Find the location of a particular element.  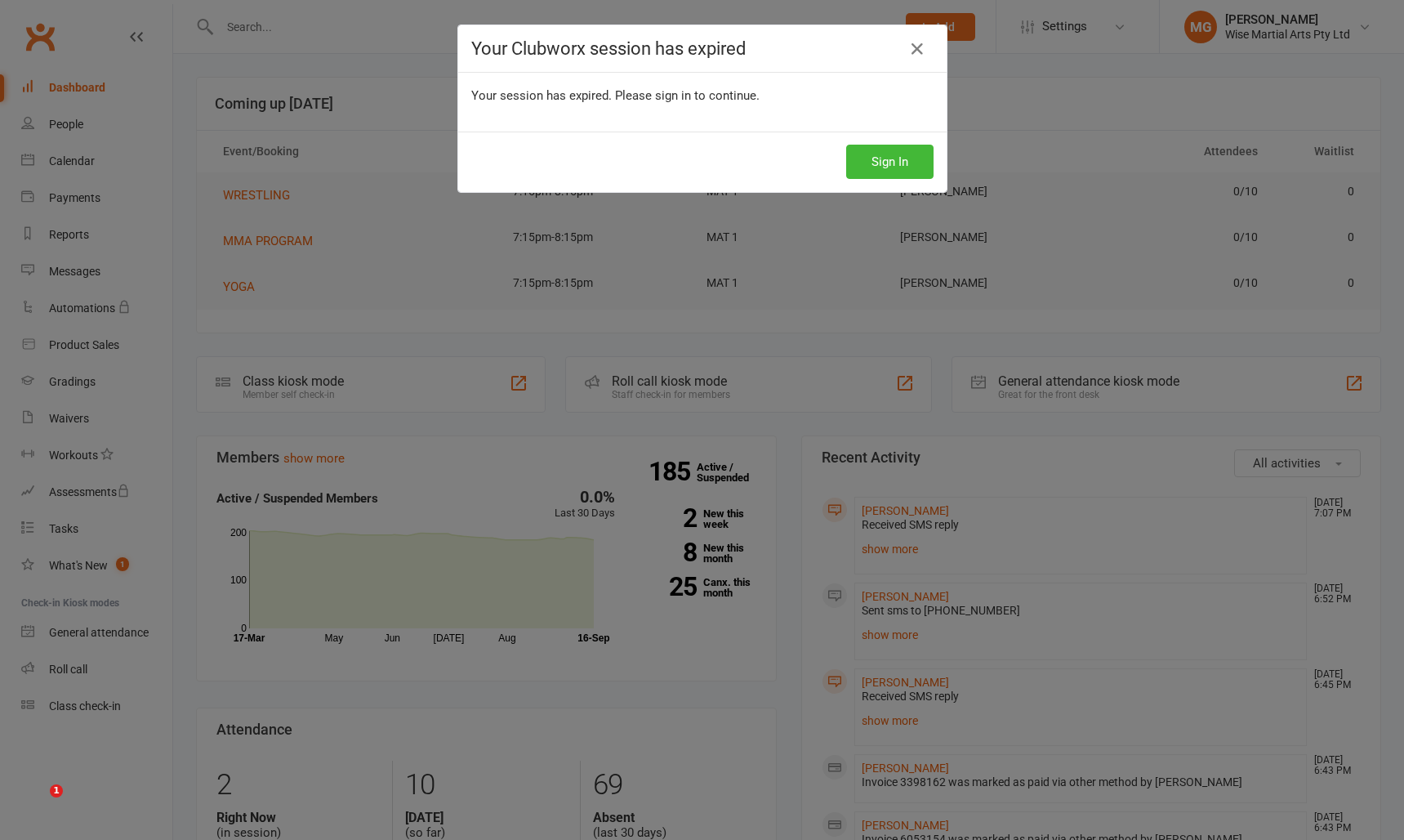

span: 1 is located at coordinates (56, 791).